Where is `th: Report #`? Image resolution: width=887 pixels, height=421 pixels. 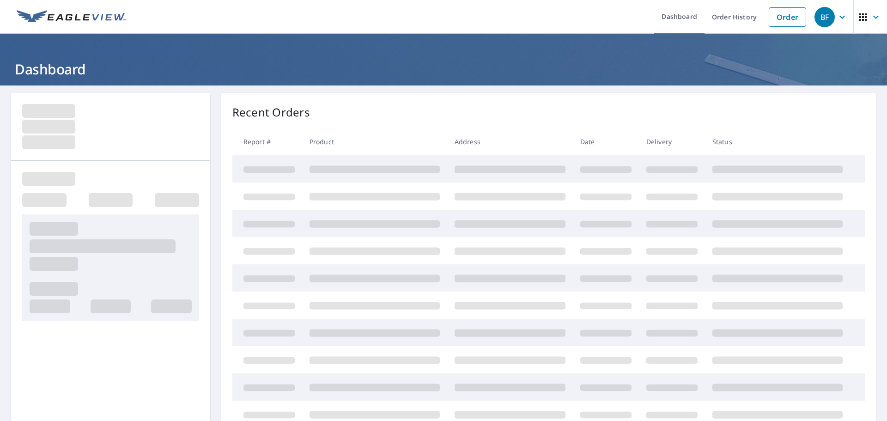
th: Report # is located at coordinates (267, 141).